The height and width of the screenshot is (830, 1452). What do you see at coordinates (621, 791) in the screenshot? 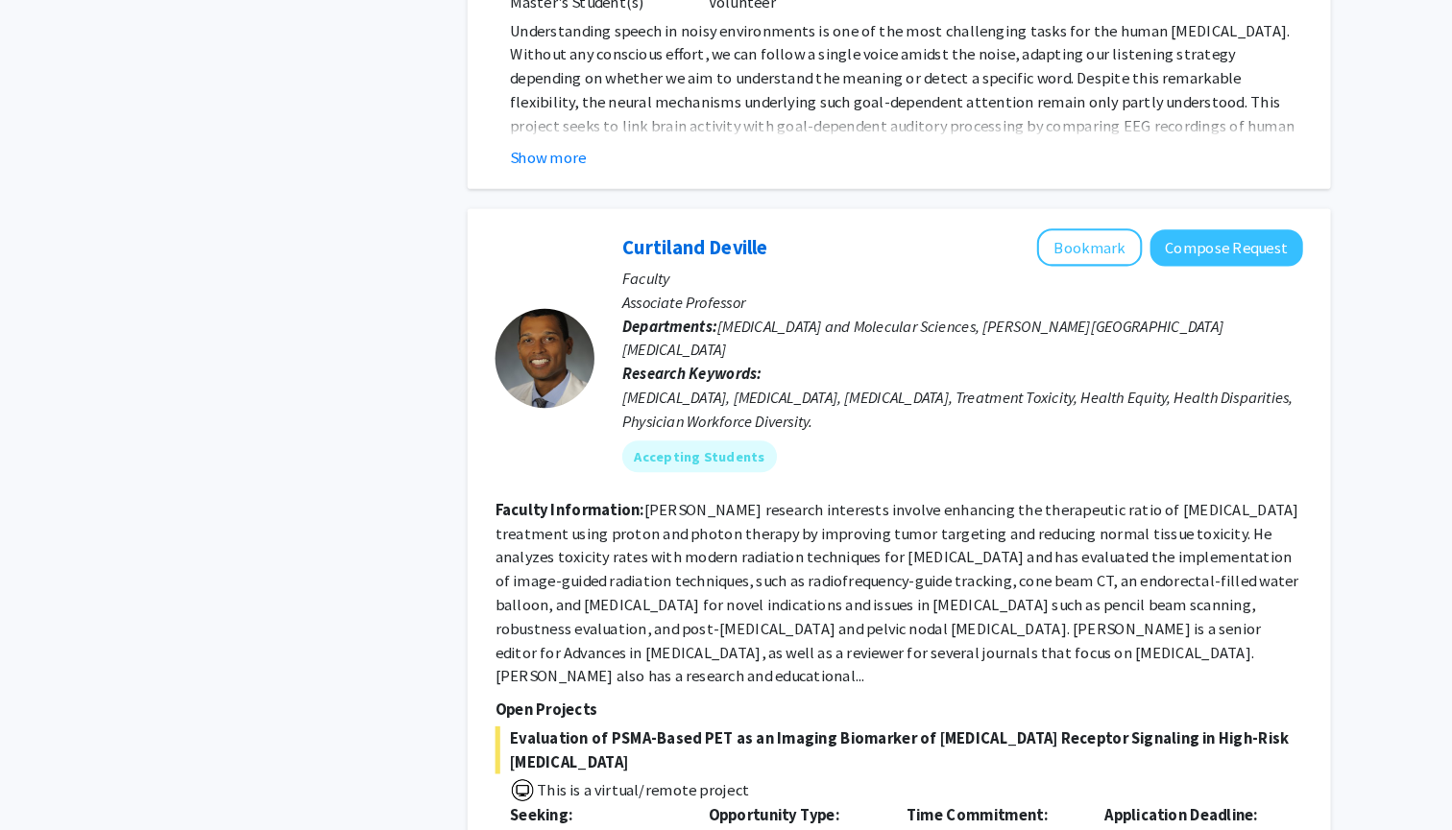
I see `span: This is a virtual/remote project` at bounding box center [621, 791].